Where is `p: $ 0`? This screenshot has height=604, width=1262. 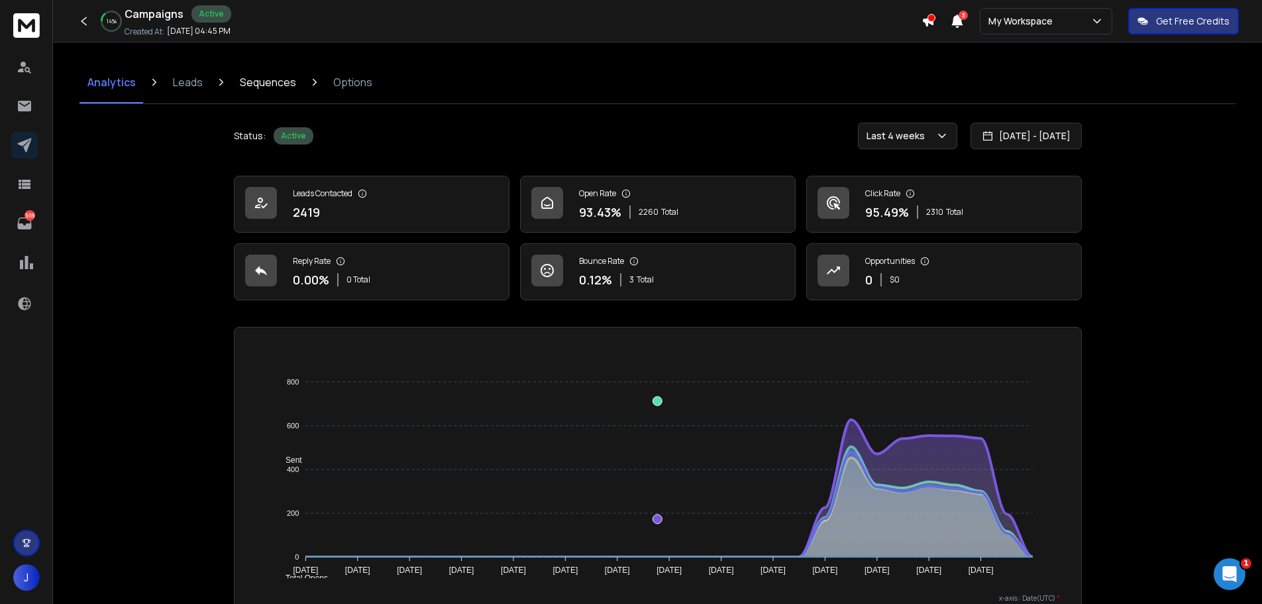
p: $ 0 is located at coordinates (894, 280).